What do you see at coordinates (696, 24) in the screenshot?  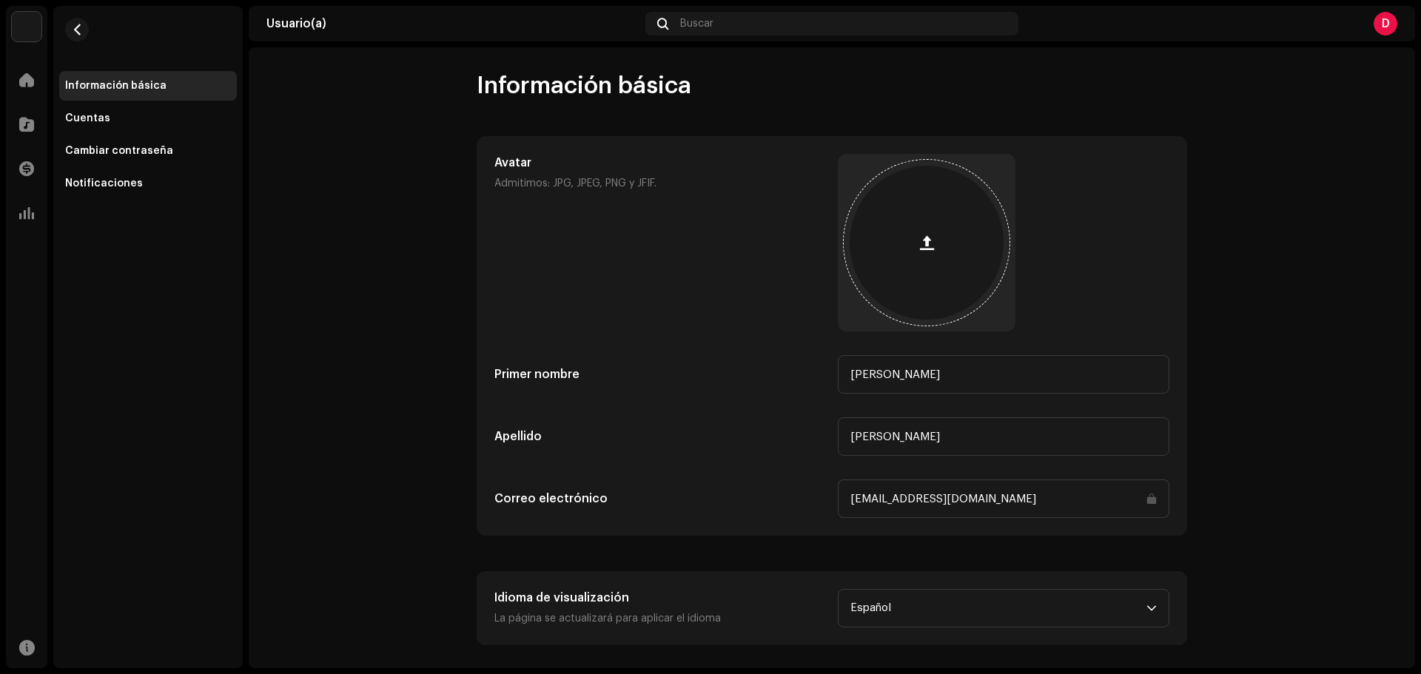 I see `span: Buscar` at bounding box center [696, 24].